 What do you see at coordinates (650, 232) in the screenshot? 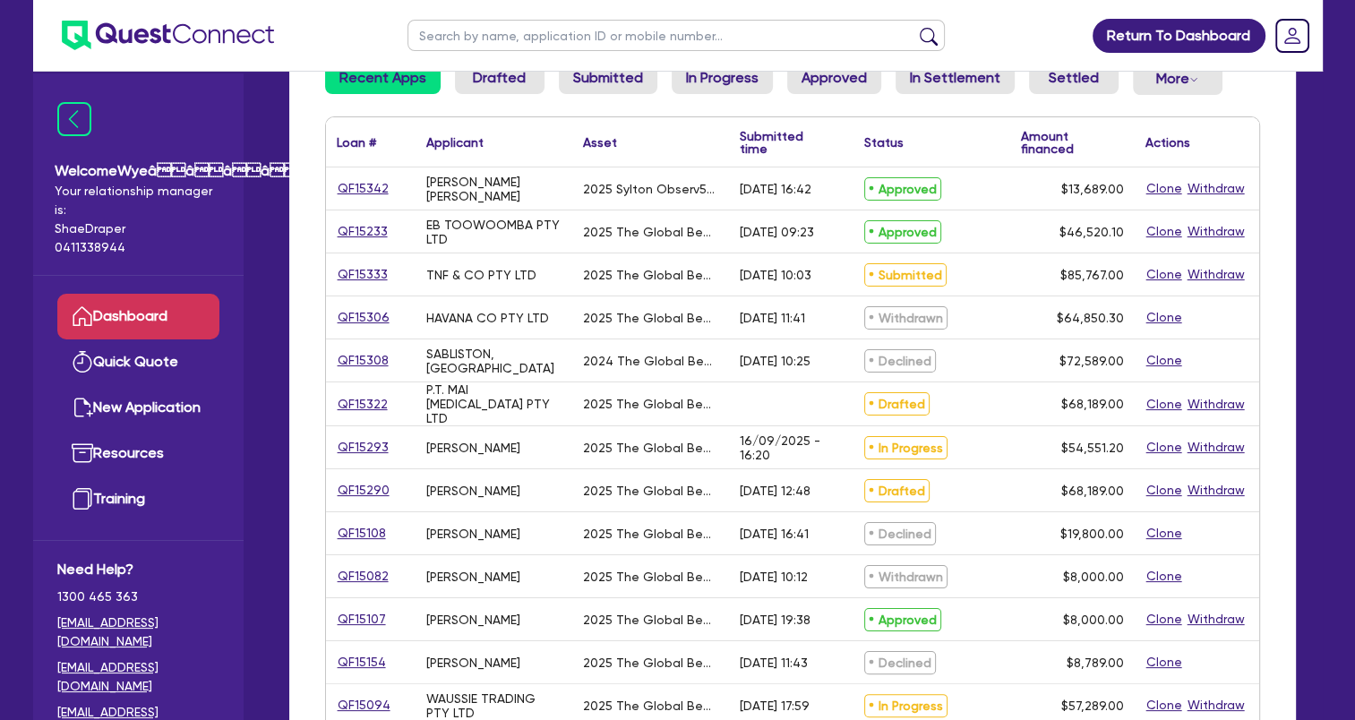
I see `div: 2025 The Global Beauty Group SuperLUX` at bounding box center [650, 232].